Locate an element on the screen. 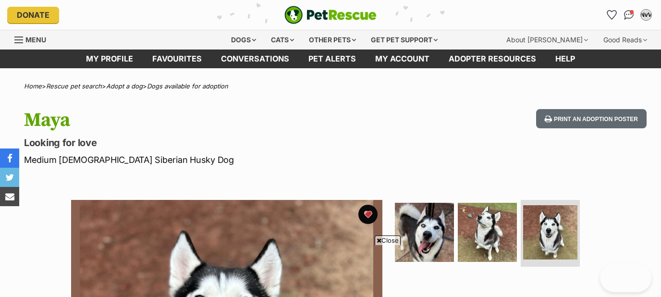  a: Help is located at coordinates (565, 59).